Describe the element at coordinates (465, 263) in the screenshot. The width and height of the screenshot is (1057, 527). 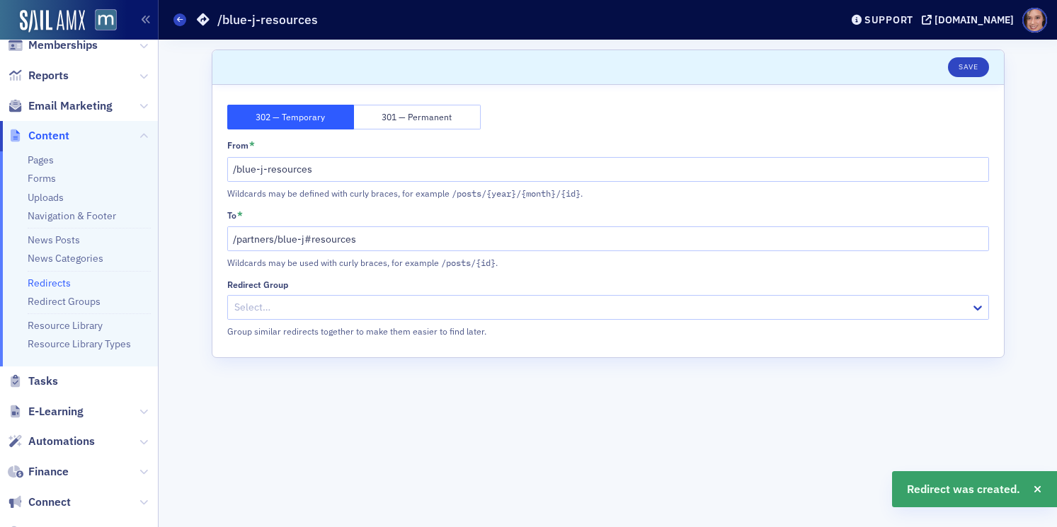
I see `div: Wildcards may be used with curly braces, for example .` at that location.